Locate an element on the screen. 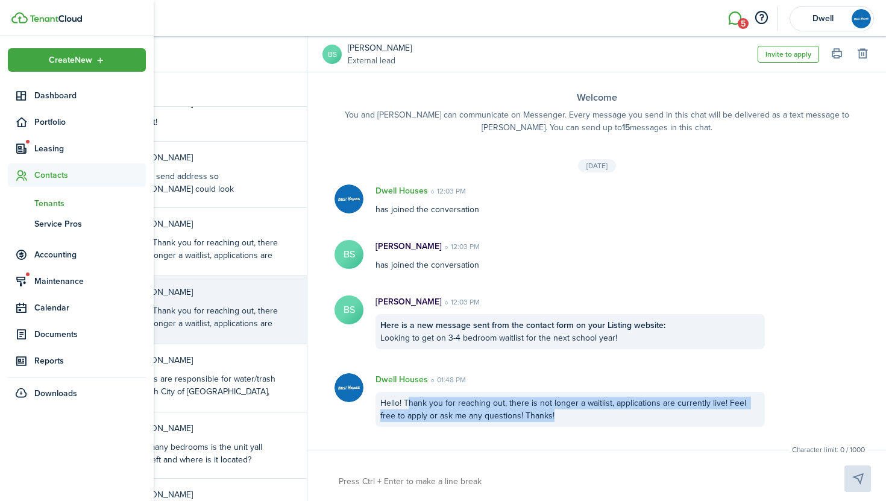 This screenshot has height=501, width=886. span: Dwell is located at coordinates (823, 19).